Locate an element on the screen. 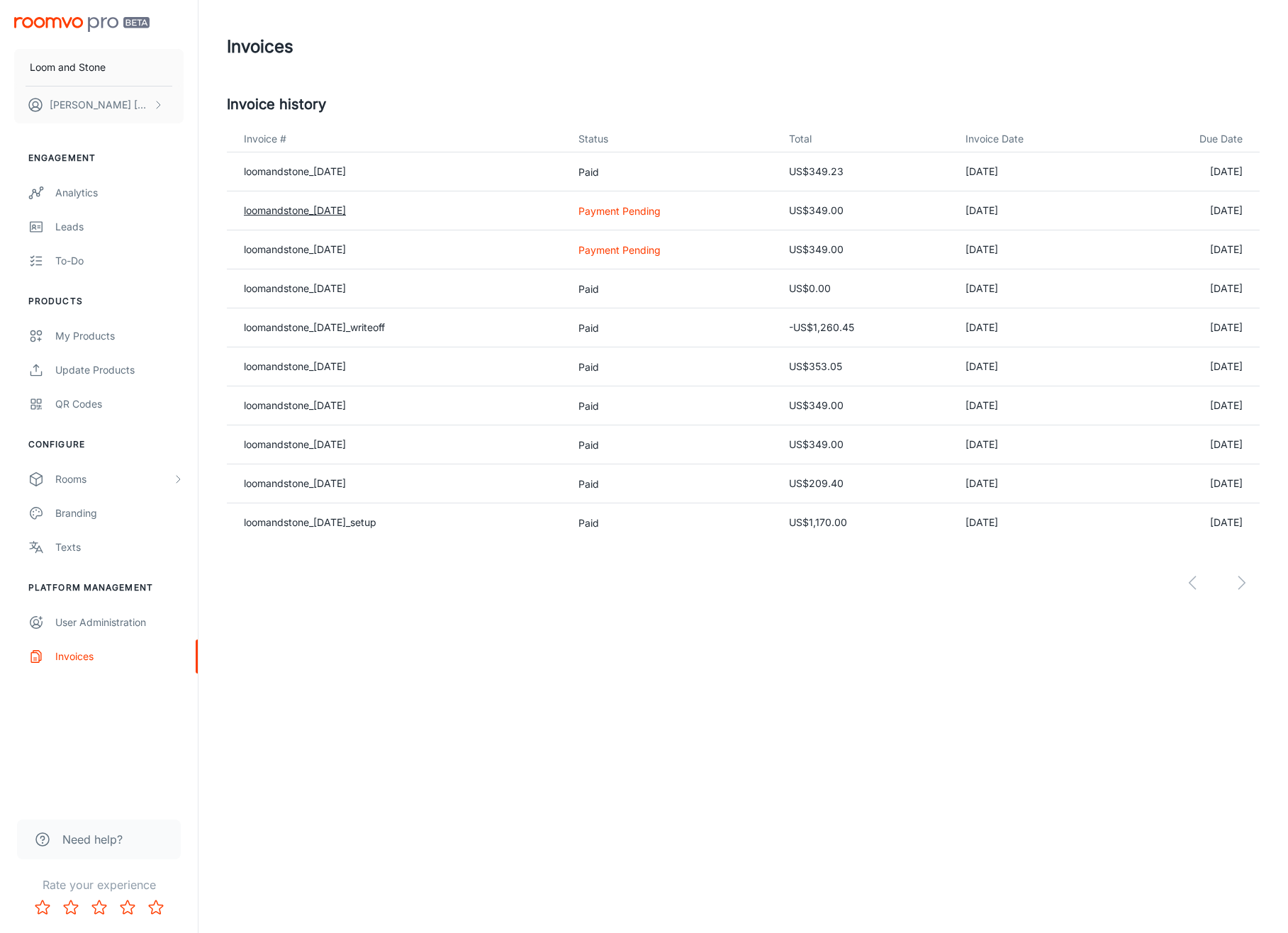  p: Loom and Stone is located at coordinates (68, 68).